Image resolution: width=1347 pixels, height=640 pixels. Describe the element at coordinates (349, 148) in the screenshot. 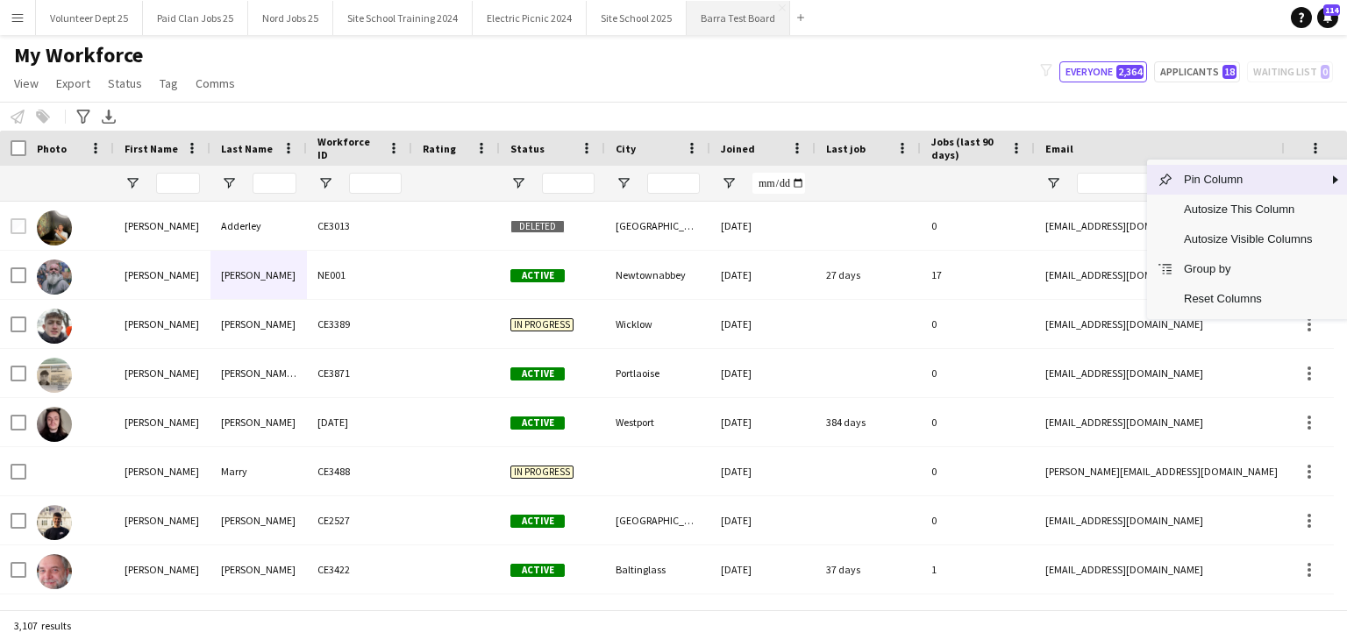

I see `span: Workforce ID` at that location.